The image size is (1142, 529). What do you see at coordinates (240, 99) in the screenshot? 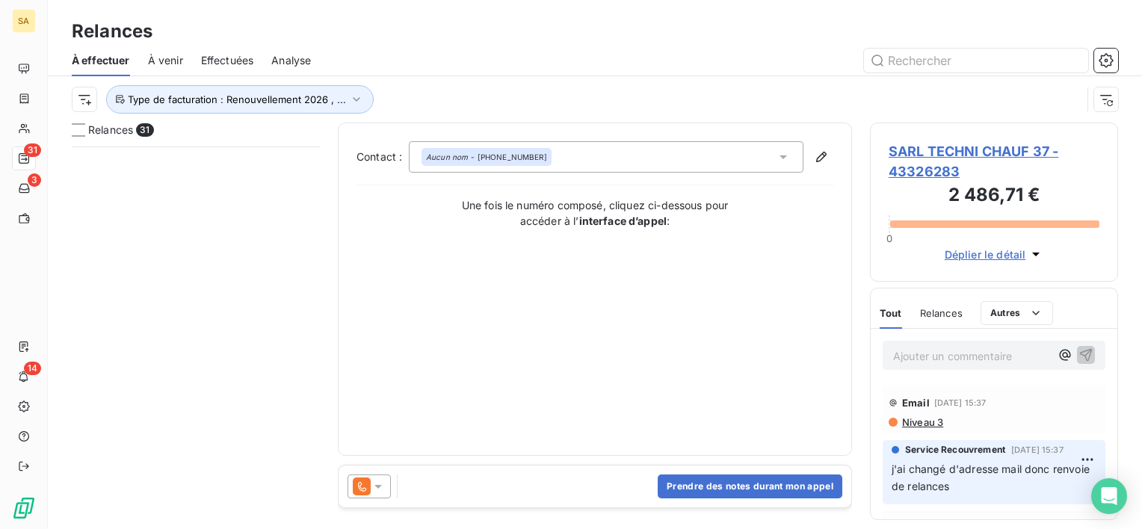
I see `button: Type de facturation : Renouvellement 2026 , ...` at bounding box center [240, 99].